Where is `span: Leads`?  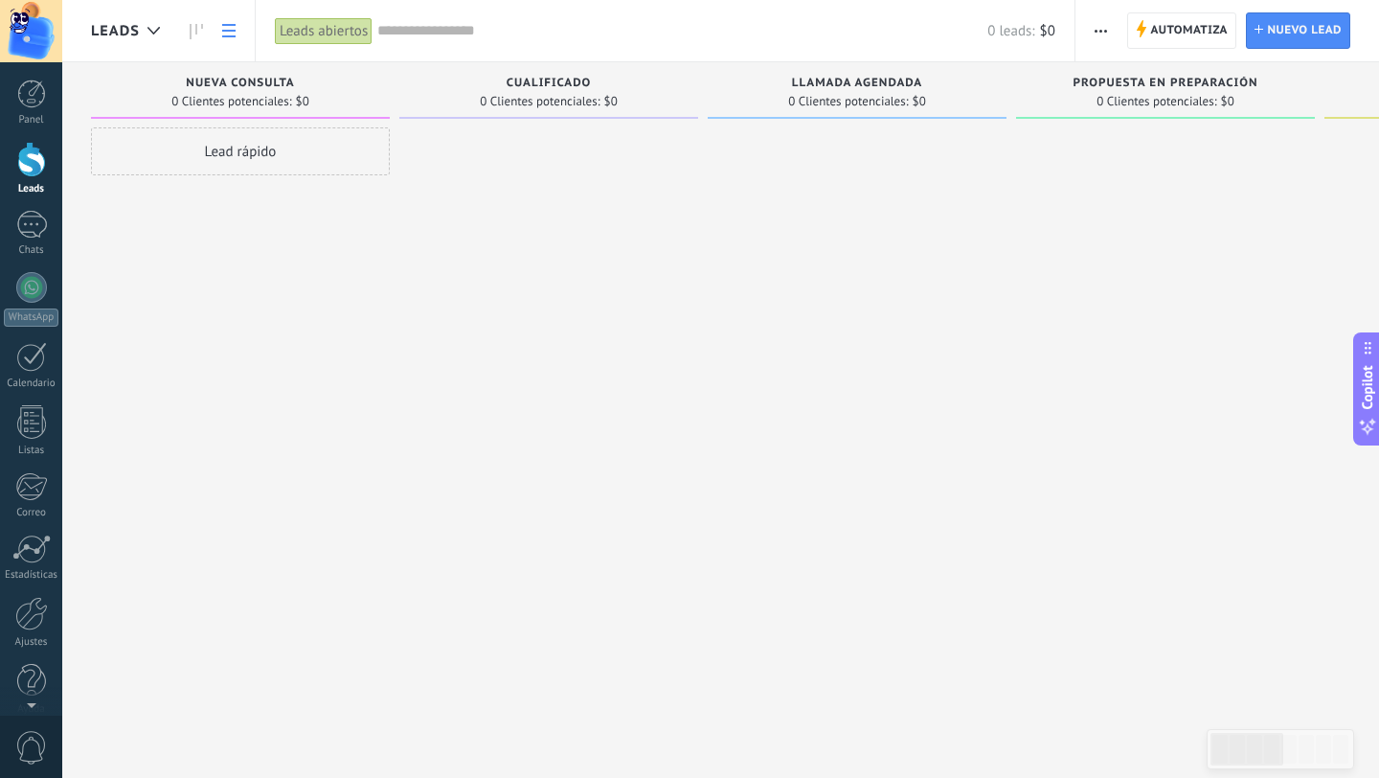 span: Leads is located at coordinates (115, 31).